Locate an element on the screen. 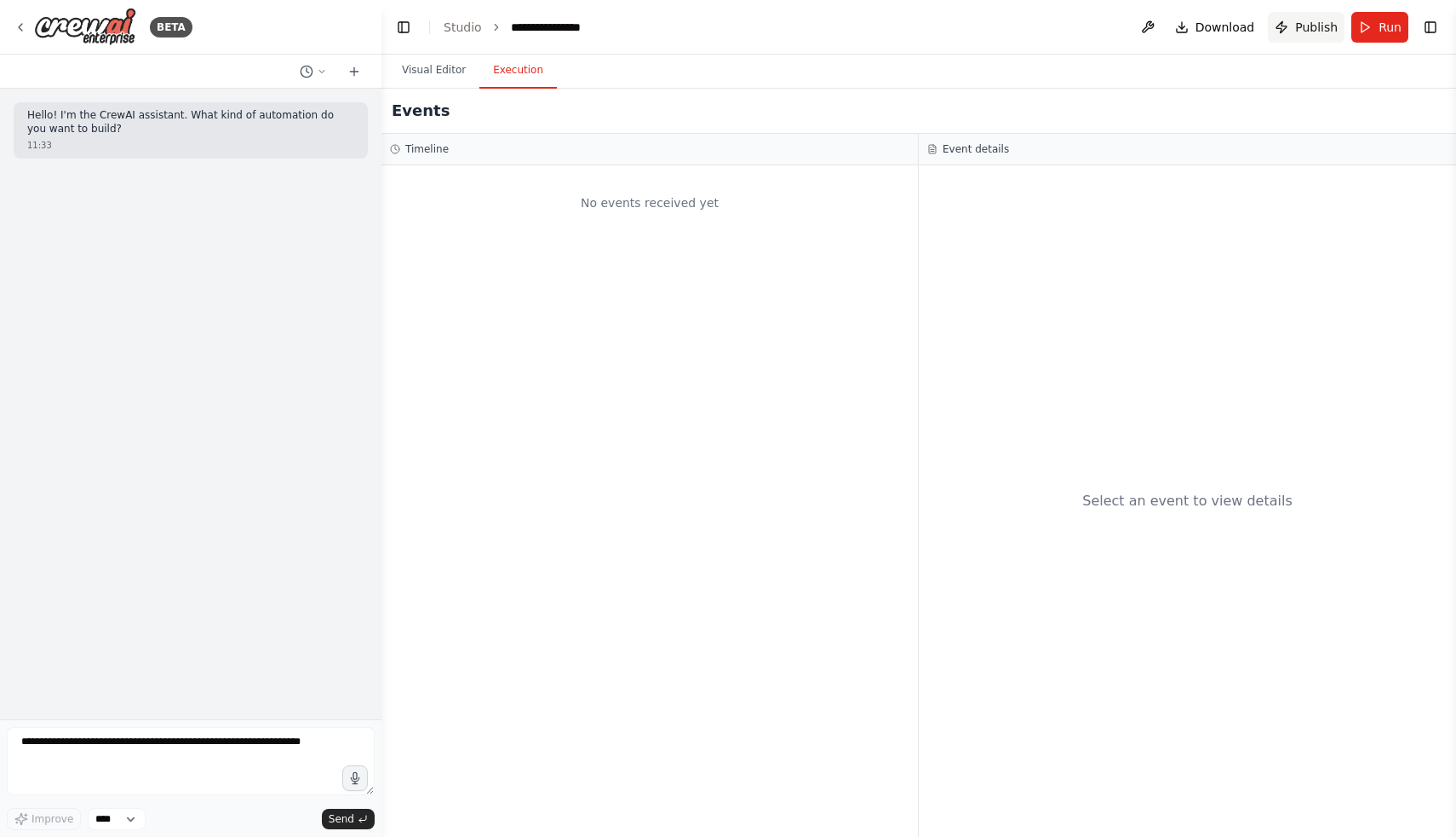  span: Run is located at coordinates (1390, 27).